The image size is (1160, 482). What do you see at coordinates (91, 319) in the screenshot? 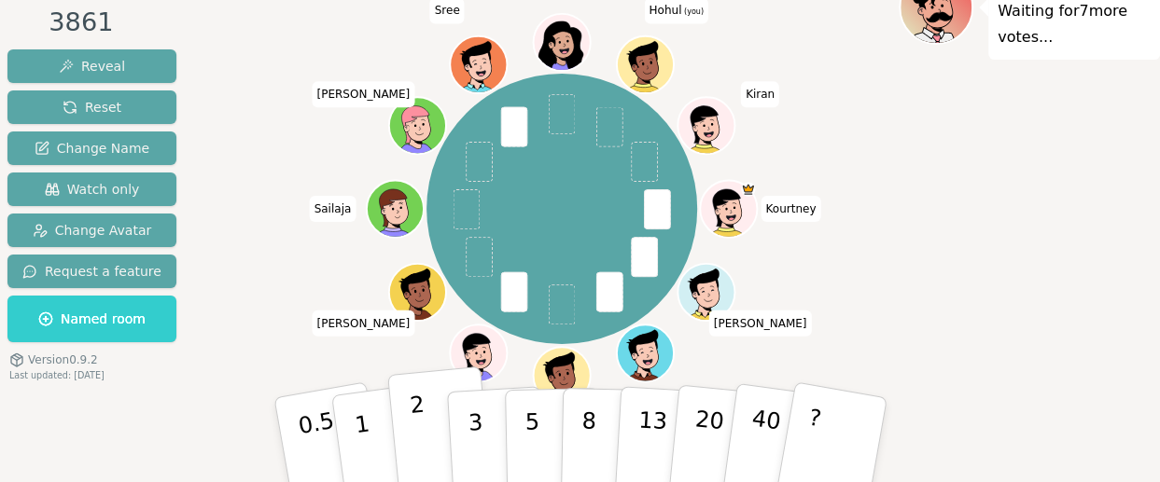
I see `span: Named room` at bounding box center [91, 319].